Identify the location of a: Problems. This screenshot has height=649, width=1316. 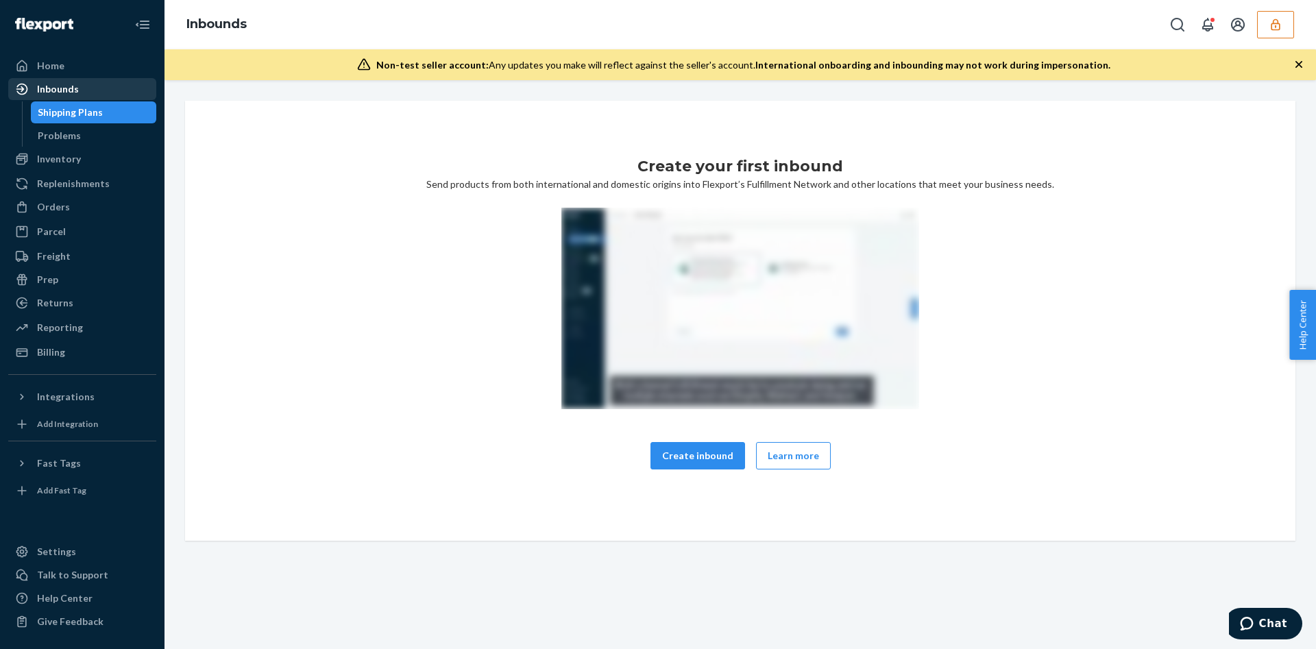
(94, 136).